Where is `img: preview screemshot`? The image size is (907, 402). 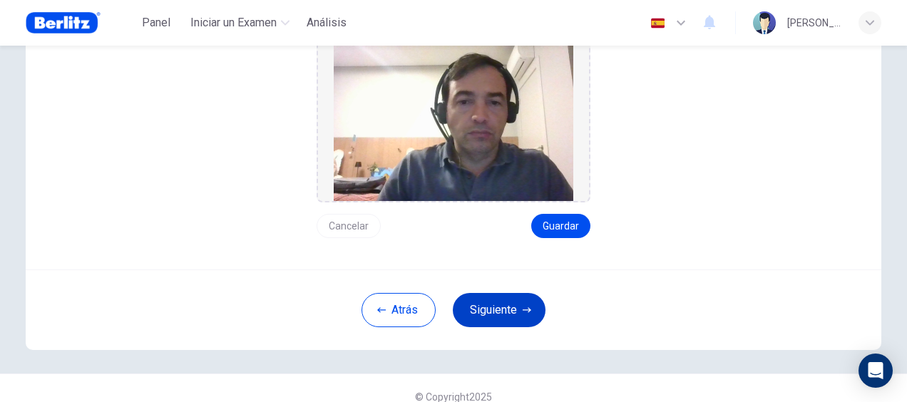 img: preview screemshot is located at coordinates (453, 108).